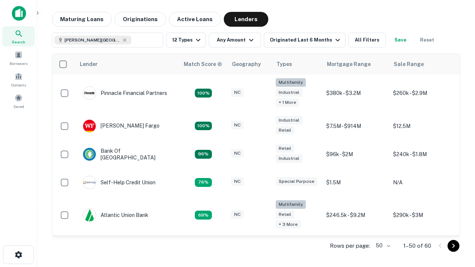  What do you see at coordinates (19, 101) in the screenshot?
I see `div: Saved` at bounding box center [19, 101].